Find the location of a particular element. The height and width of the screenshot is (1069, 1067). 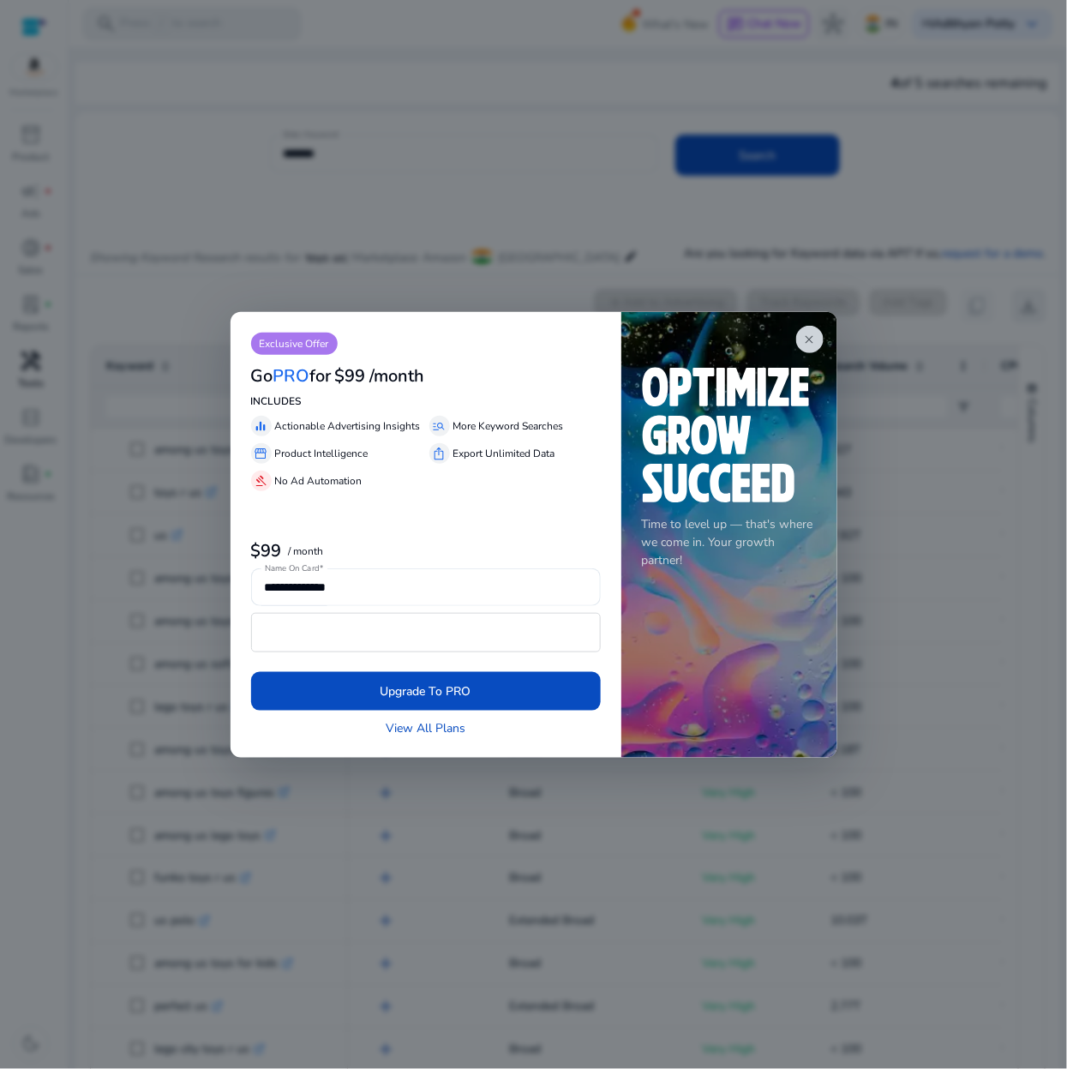

p: Exclusive Offer is located at coordinates (294, 344).